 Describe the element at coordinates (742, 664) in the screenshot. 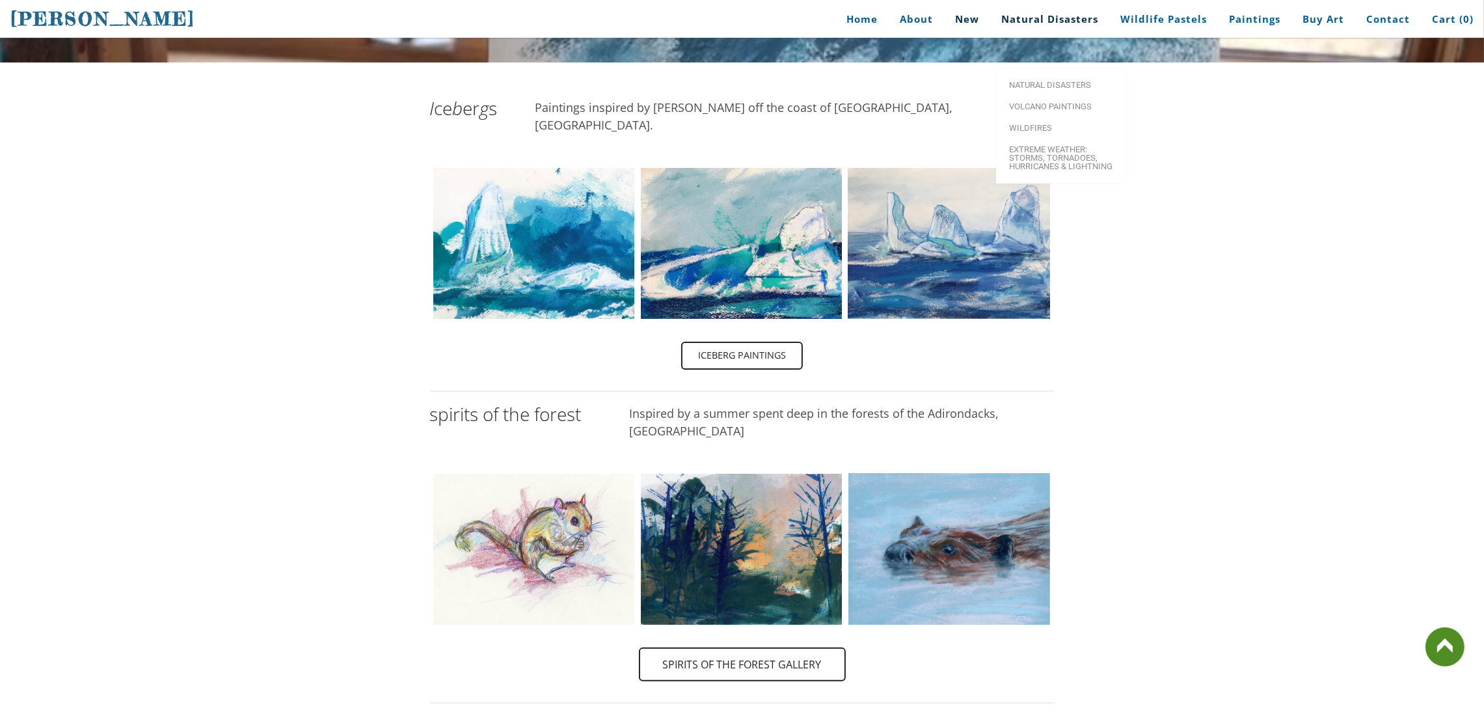

I see `span: Spirits of the Forest Gallery` at that location.